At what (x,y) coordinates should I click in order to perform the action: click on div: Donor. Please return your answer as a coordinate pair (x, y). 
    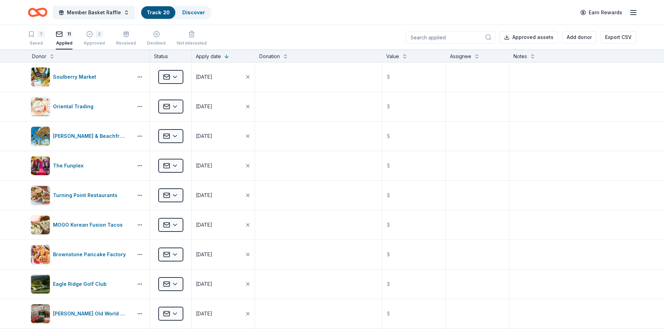
    Looking at the image, I should click on (39, 56).